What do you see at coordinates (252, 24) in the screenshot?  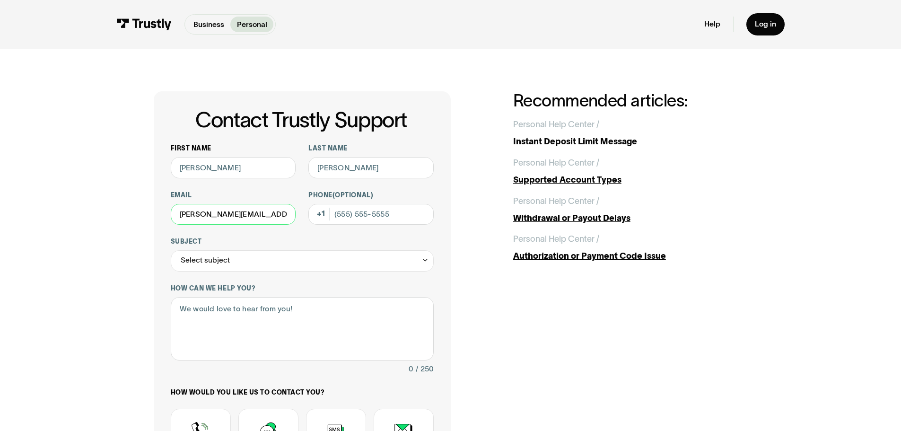 I see `a: Personal` at bounding box center [252, 24].